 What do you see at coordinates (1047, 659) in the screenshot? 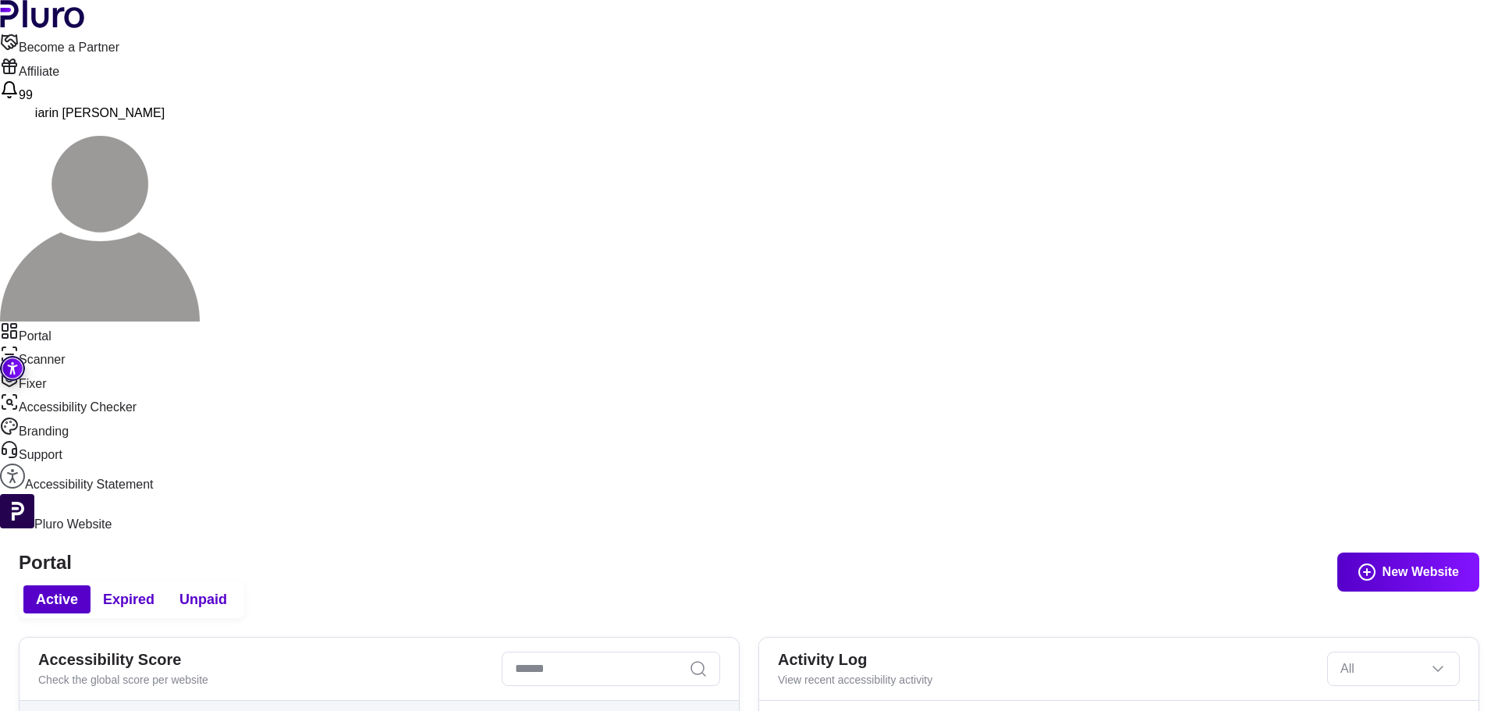
I see `h2: Activity Log` at bounding box center [1047, 659].